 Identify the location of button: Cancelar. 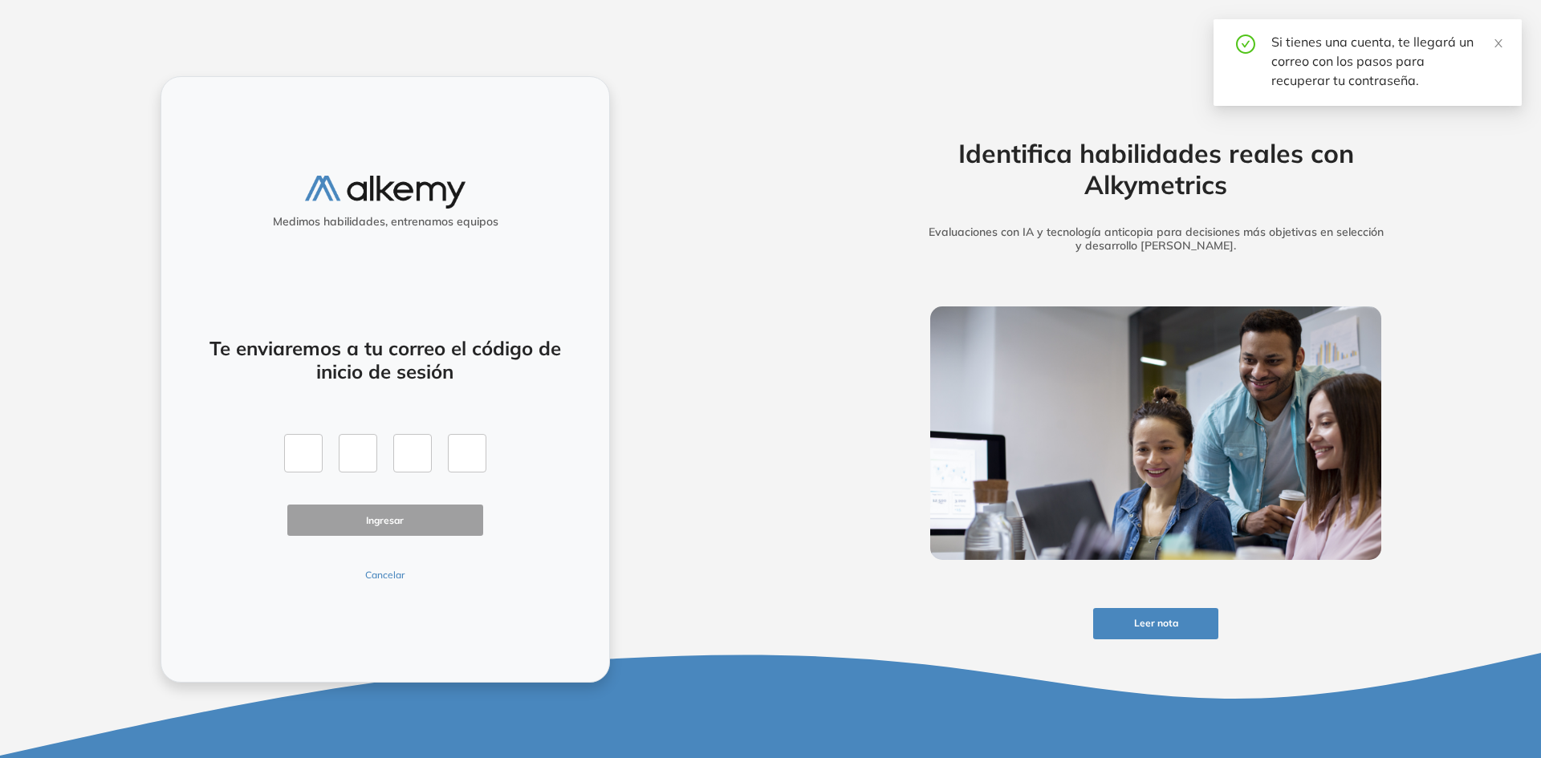
(385, 575).